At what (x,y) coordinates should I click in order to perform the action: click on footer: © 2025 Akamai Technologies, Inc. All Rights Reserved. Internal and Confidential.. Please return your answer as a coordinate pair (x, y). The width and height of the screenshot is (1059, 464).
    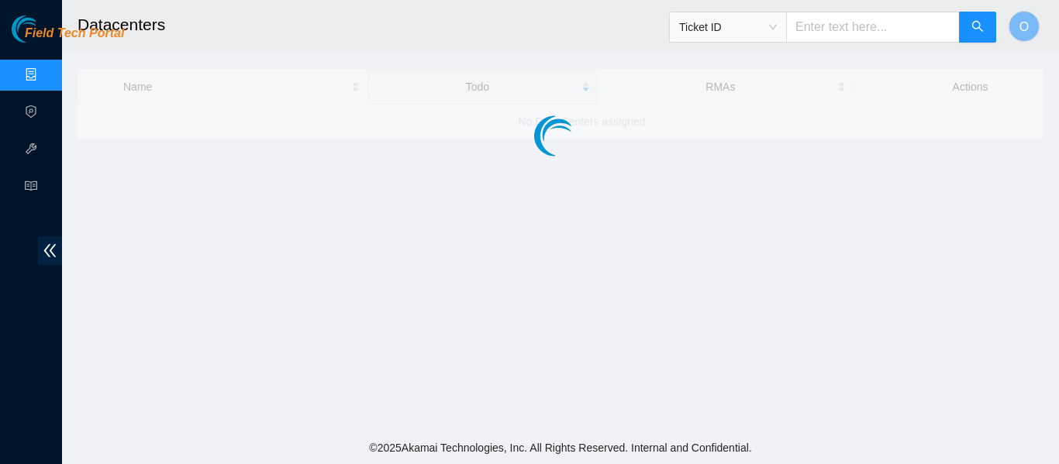
    Looking at the image, I should click on (560, 448).